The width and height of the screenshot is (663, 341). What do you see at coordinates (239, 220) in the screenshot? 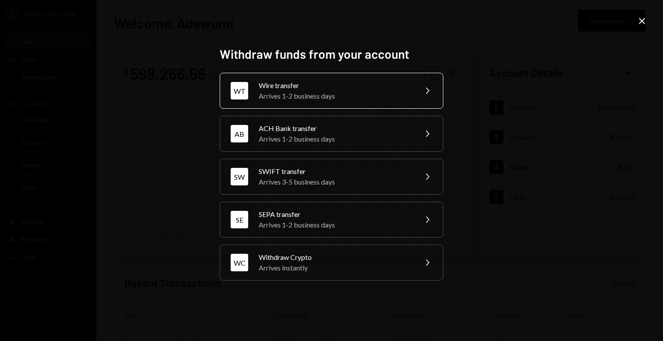
I see `div: SE` at bounding box center [239, 220].